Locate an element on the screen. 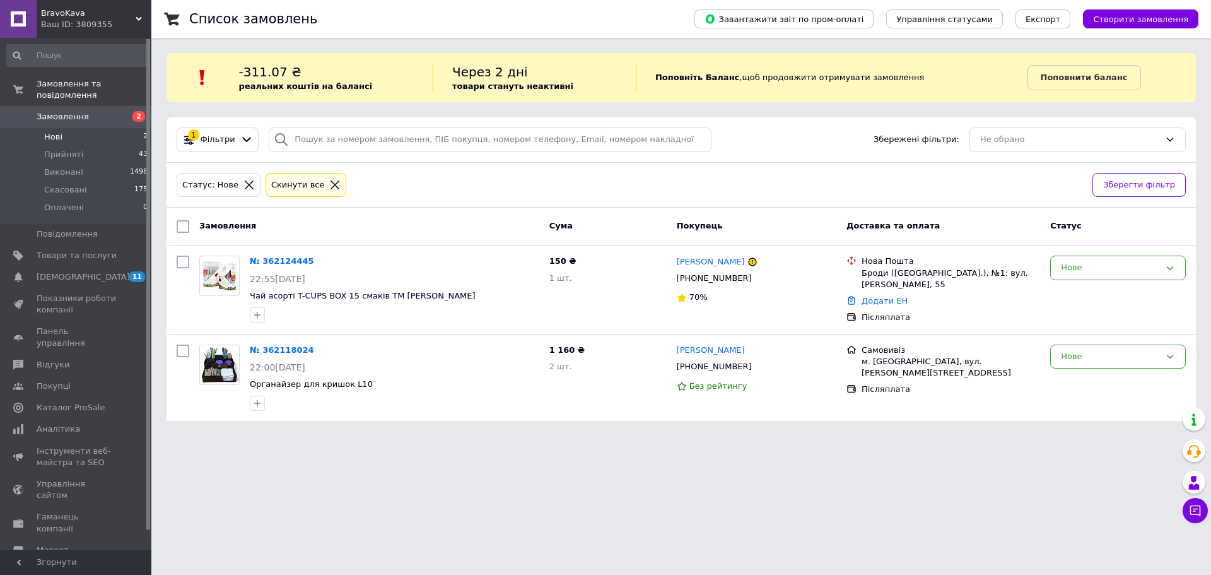 This screenshot has width=1211, height=575. span: Органайзер для кришок L10 is located at coordinates (311, 384).